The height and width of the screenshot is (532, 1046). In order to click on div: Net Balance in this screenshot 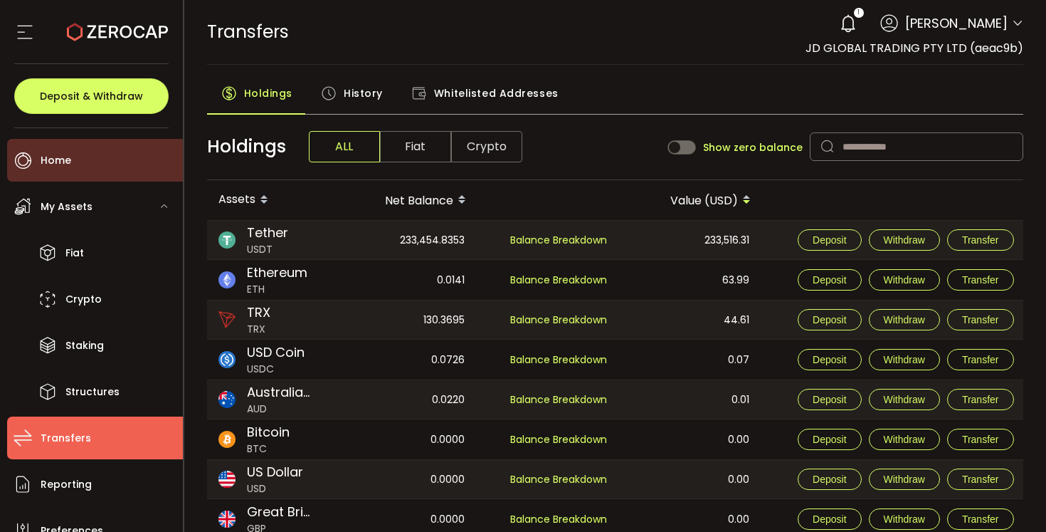, I will do `click(406, 200)`.